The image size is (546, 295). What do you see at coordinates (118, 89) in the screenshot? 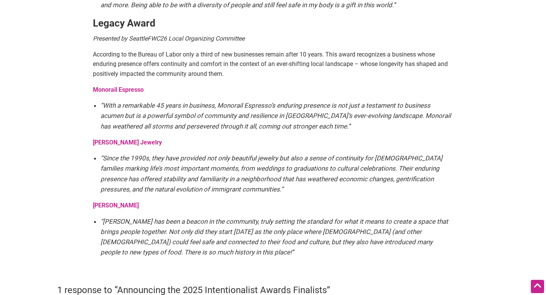
I see `strong: Monorail Espresso` at bounding box center [118, 89].